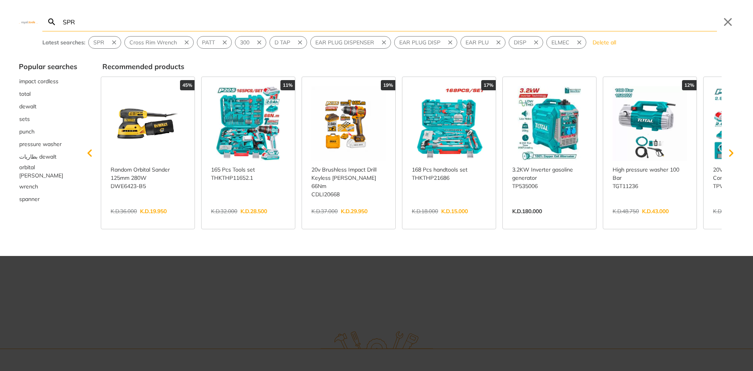 Image resolution: width=753 pixels, height=371 pixels. Describe the element at coordinates (520, 42) in the screenshot. I see `button: Select suggestion: DISP` at that location.